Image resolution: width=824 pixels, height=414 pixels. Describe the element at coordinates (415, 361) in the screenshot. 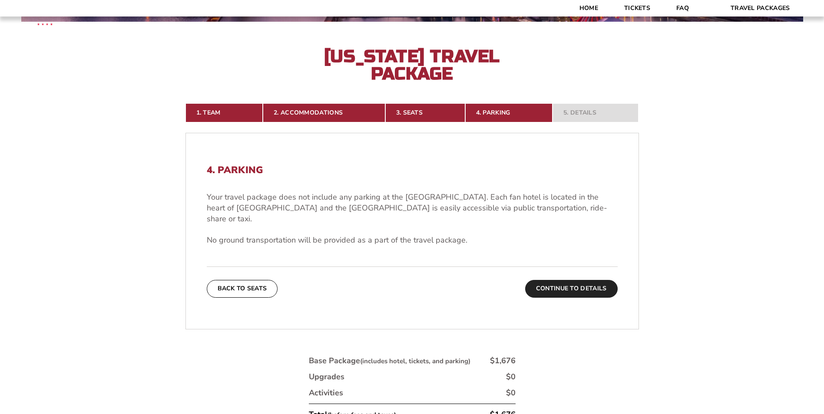

I see `small: (includes hotel, tickets, and parking)` at that location.